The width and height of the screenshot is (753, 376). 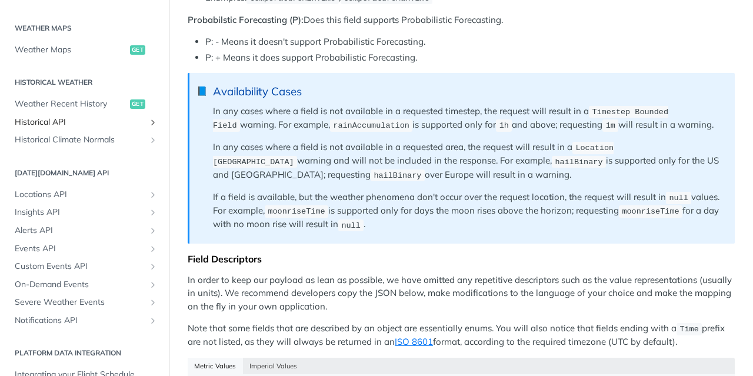 I want to click on span: Weather Maps, so click(x=71, y=50).